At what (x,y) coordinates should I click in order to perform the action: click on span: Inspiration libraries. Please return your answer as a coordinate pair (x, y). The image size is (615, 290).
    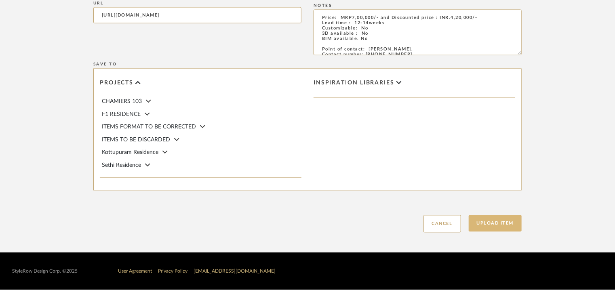
    Looking at the image, I should click on (354, 83).